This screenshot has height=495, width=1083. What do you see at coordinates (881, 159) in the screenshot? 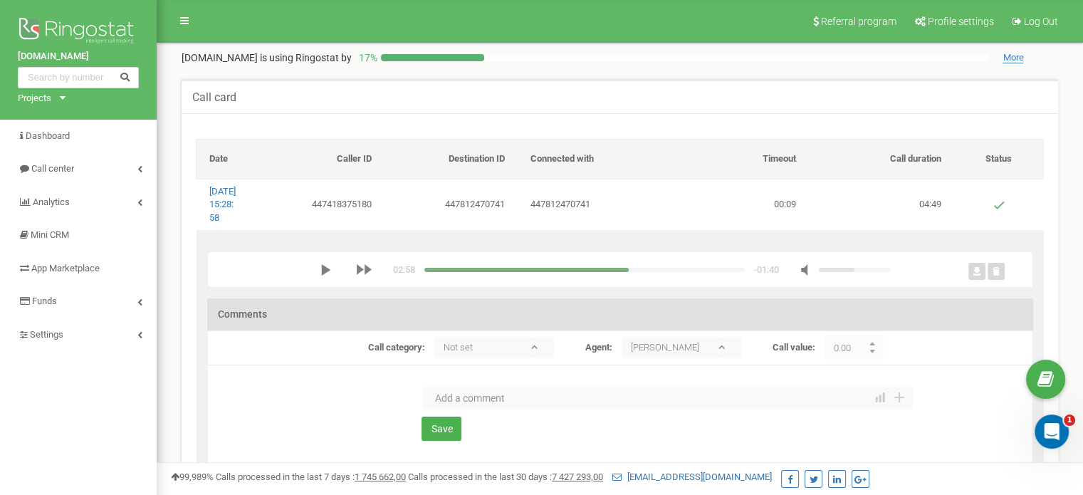
I see `th: Call duration` at bounding box center [881, 159].